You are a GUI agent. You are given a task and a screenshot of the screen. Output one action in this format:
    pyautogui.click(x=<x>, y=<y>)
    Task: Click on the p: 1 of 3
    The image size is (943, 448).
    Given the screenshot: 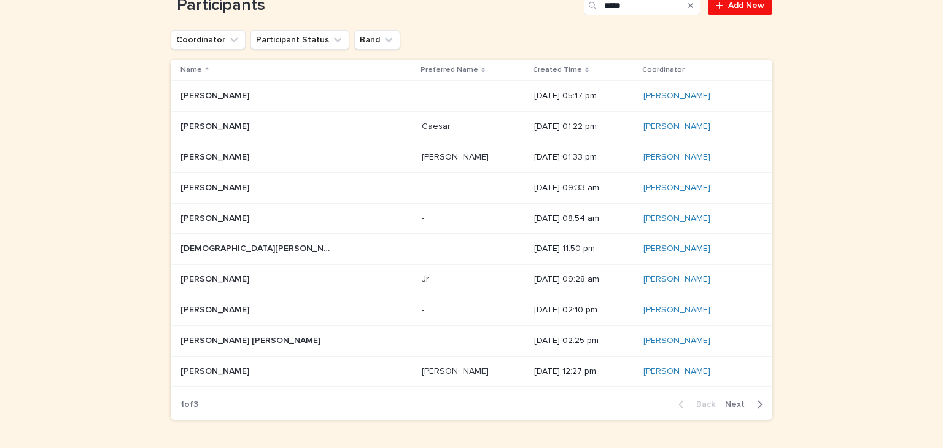 What is the action you would take?
    pyautogui.click(x=189, y=404)
    